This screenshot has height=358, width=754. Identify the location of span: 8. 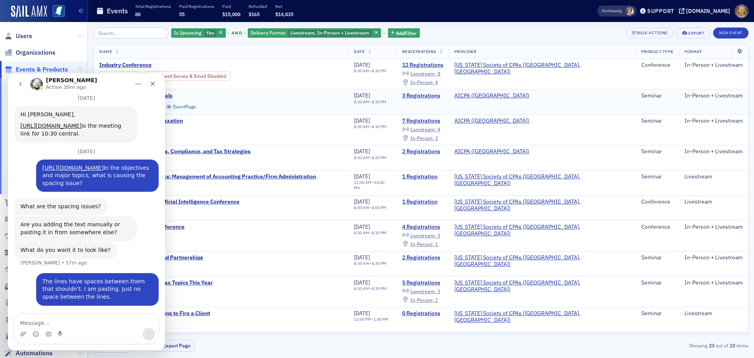
(438, 73).